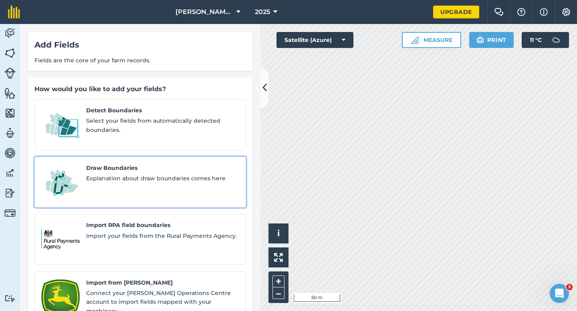 The width and height of the screenshot is (577, 311). I want to click on button: Satellite (Azure), so click(315, 40).